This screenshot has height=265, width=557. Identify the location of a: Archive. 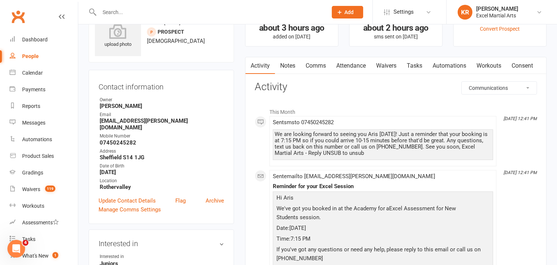
(215, 200).